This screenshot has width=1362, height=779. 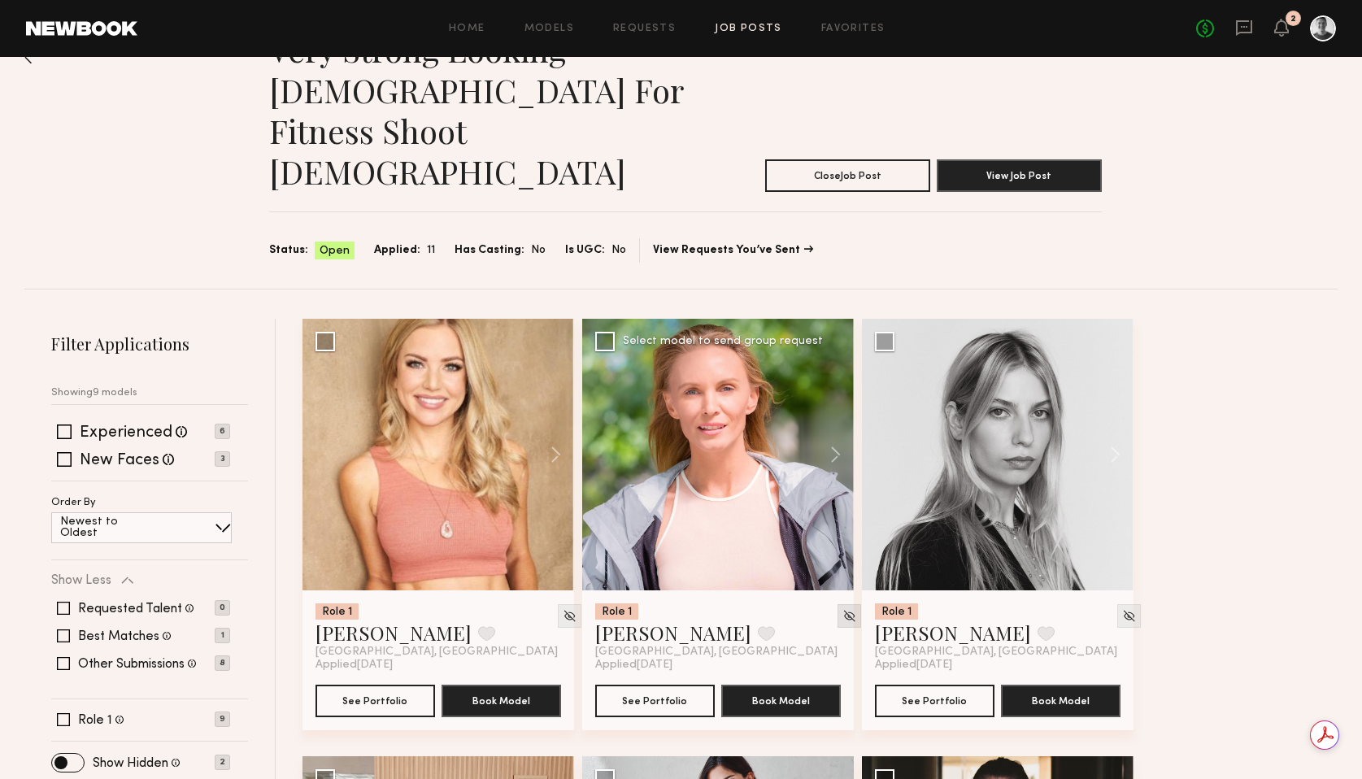 I want to click on p: 9, so click(x=222, y=719).